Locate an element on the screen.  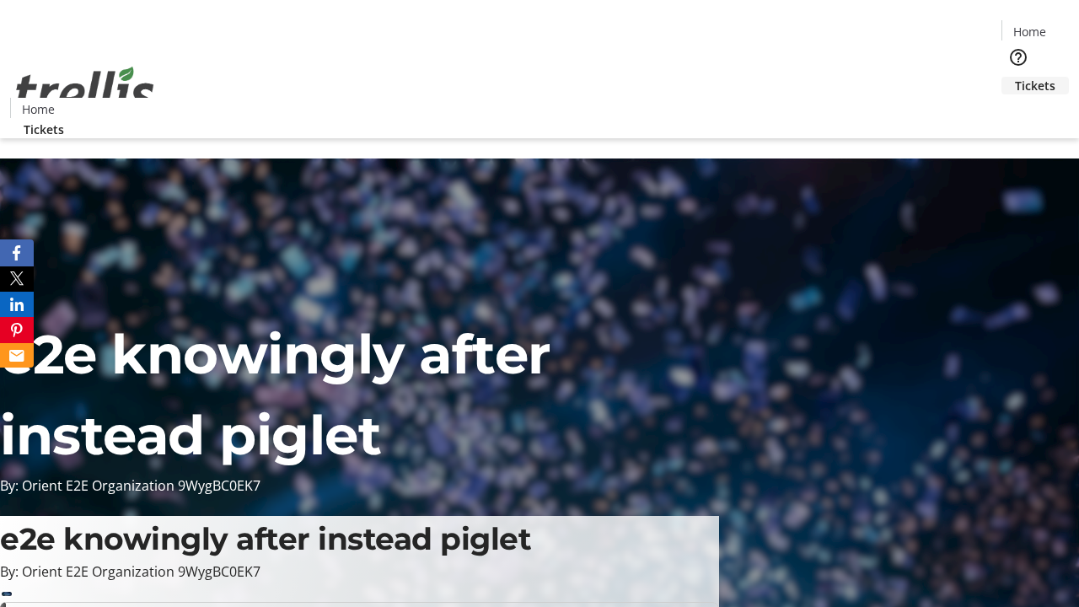
button: Cart is located at coordinates (1018, 111).